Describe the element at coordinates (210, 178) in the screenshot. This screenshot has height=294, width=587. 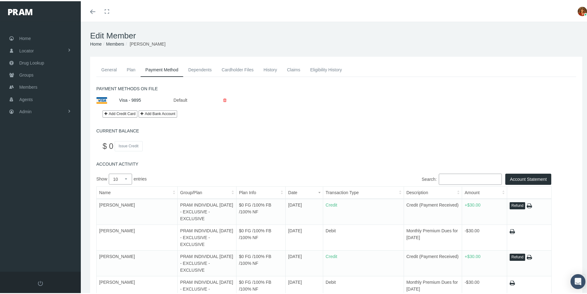
I see `label: Show entries` at that location.